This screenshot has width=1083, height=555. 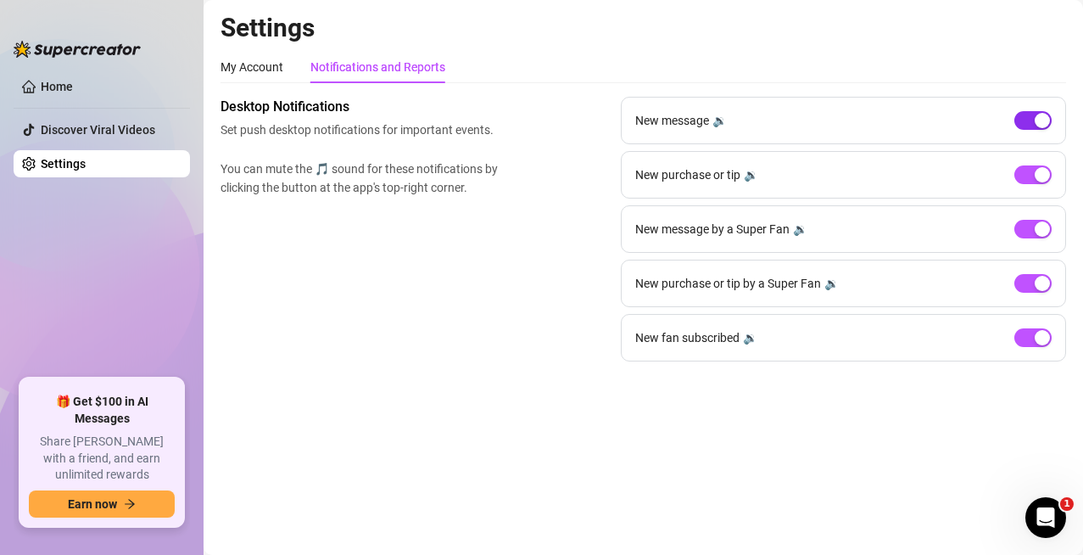 What do you see at coordinates (687, 338) in the screenshot?
I see `span: New fan subscribed` at bounding box center [687, 338].